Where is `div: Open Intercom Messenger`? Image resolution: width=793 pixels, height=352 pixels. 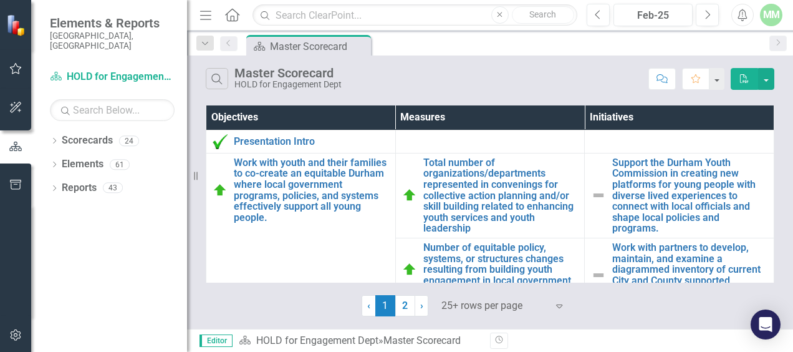 div: Open Intercom Messenger is located at coordinates (766, 324).